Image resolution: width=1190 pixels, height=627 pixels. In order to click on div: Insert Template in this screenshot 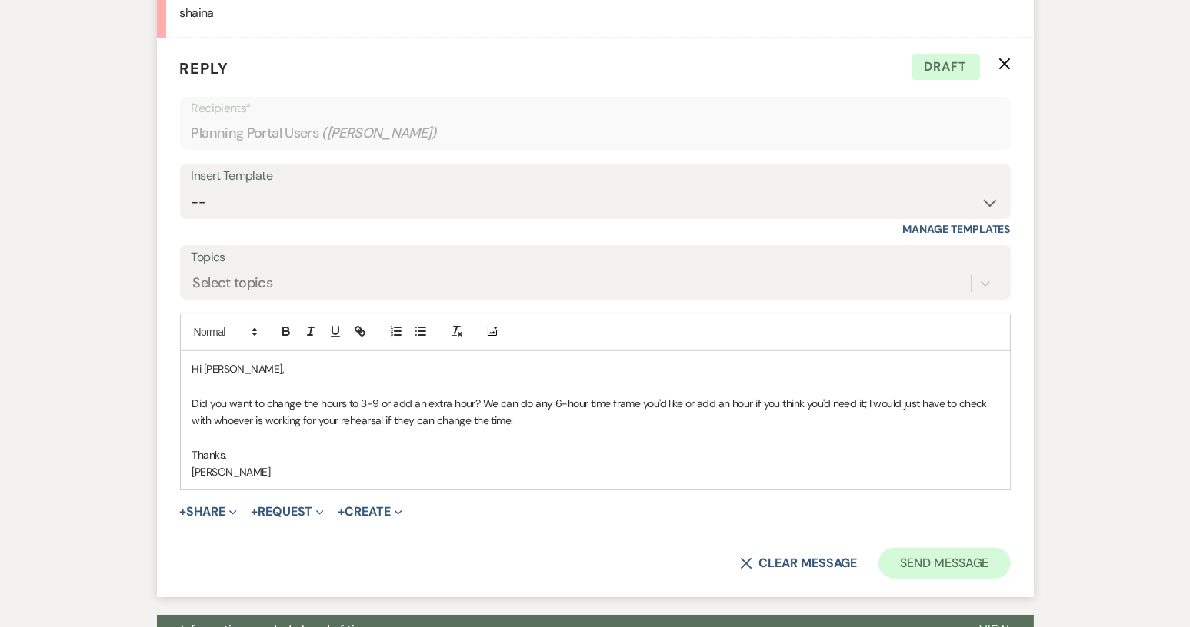, I will do `click(595, 176)`.